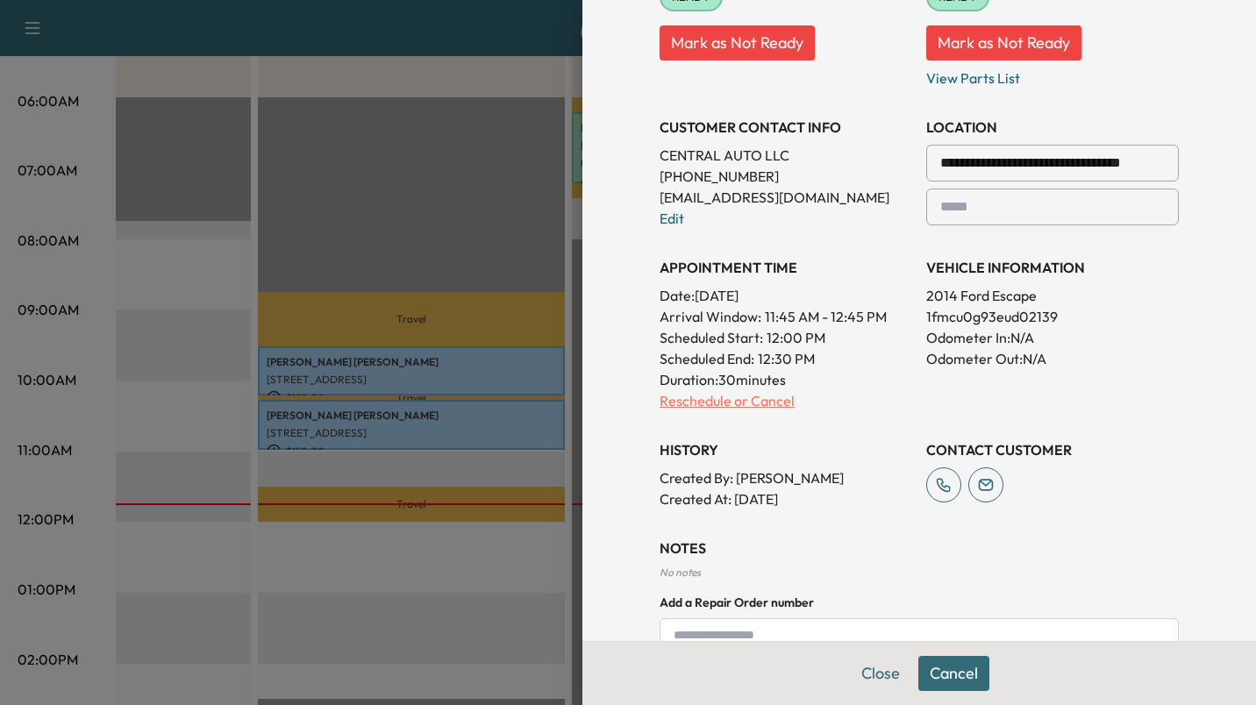 This screenshot has width=1256, height=705. Describe the element at coordinates (919, 548) in the screenshot. I see `h3: NOTES` at that location.